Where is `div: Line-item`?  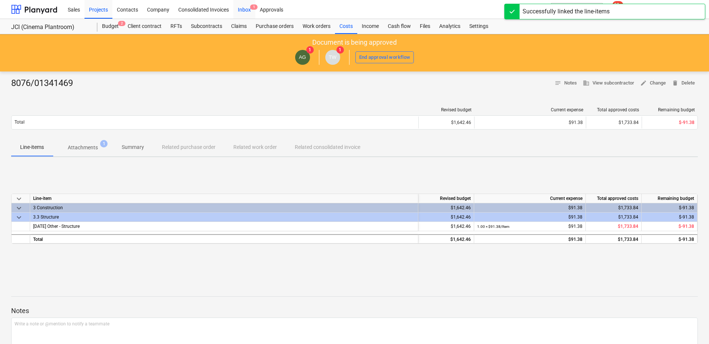 div: Line-item is located at coordinates (224, 198).